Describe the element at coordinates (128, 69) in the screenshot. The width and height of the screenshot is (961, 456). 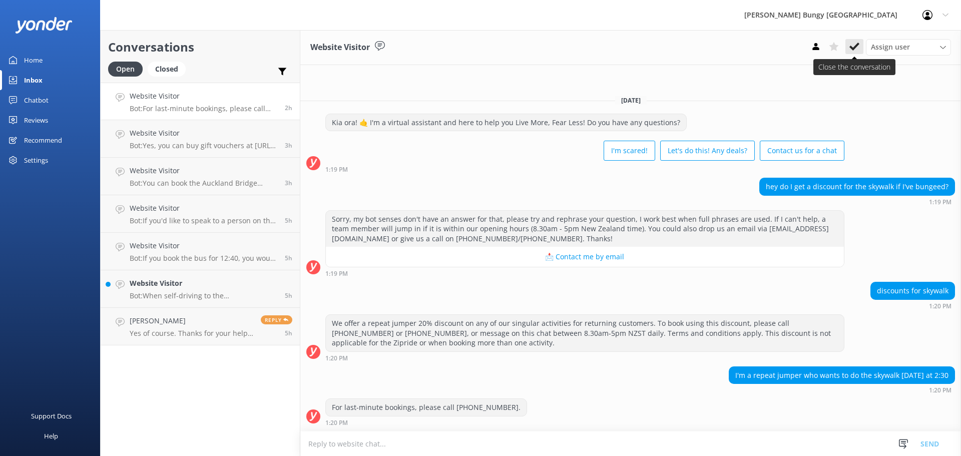
I see `a: Open` at that location.